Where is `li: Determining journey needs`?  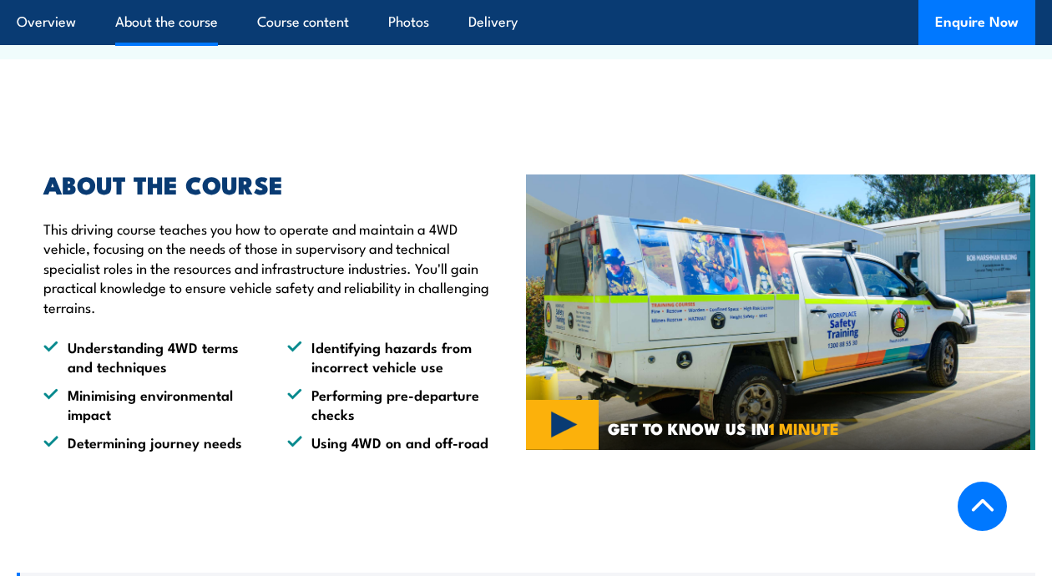 li: Determining journey needs is located at coordinates (150, 442).